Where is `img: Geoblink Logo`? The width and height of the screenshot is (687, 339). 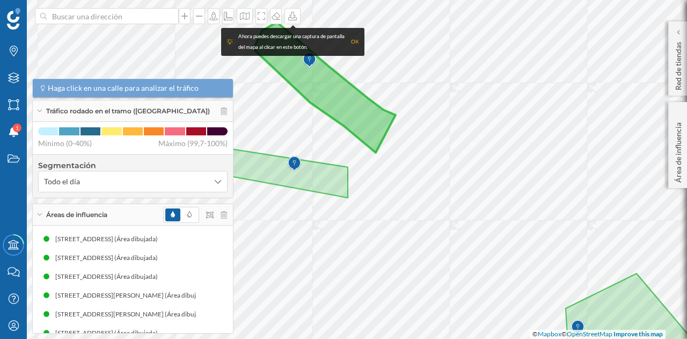
img: Geoblink Logo is located at coordinates (13, 19).